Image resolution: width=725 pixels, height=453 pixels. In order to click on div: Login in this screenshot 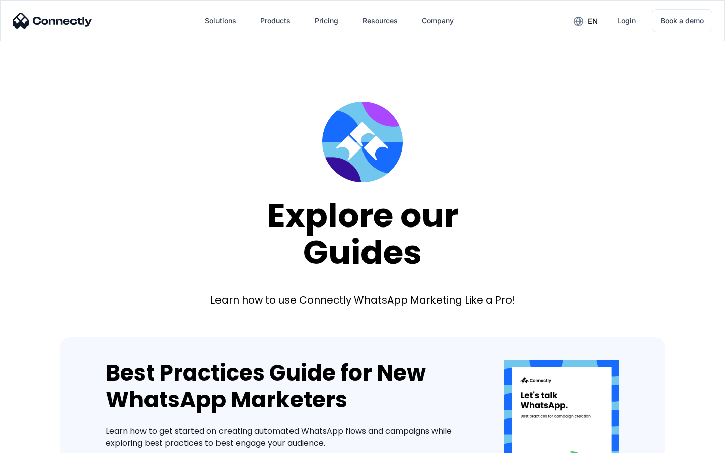, I will do `click(626, 21)`.